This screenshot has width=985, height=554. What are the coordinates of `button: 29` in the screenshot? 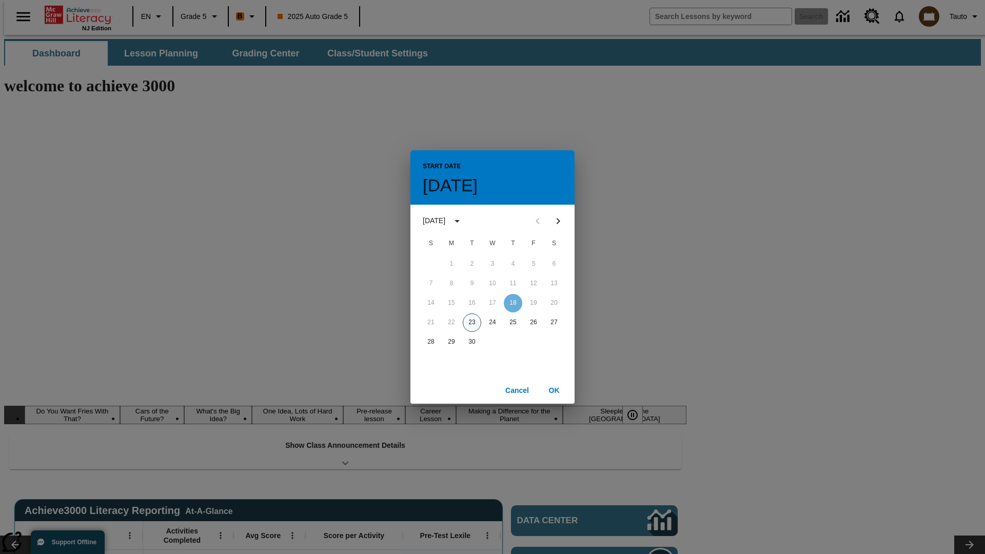 It's located at (451, 342).